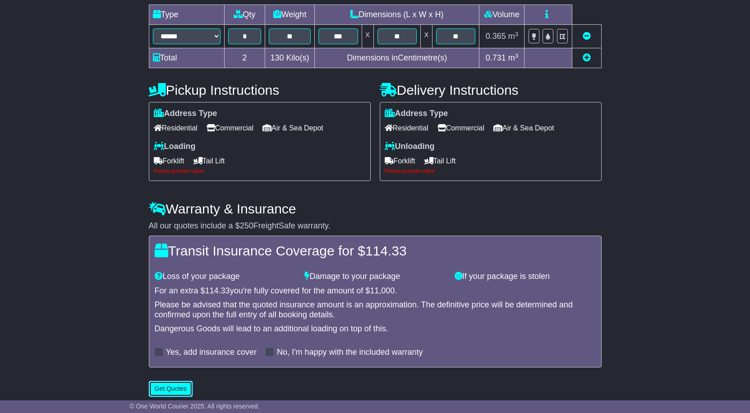  What do you see at coordinates (410, 147) in the screenshot?
I see `label: Unloading` at bounding box center [410, 147].